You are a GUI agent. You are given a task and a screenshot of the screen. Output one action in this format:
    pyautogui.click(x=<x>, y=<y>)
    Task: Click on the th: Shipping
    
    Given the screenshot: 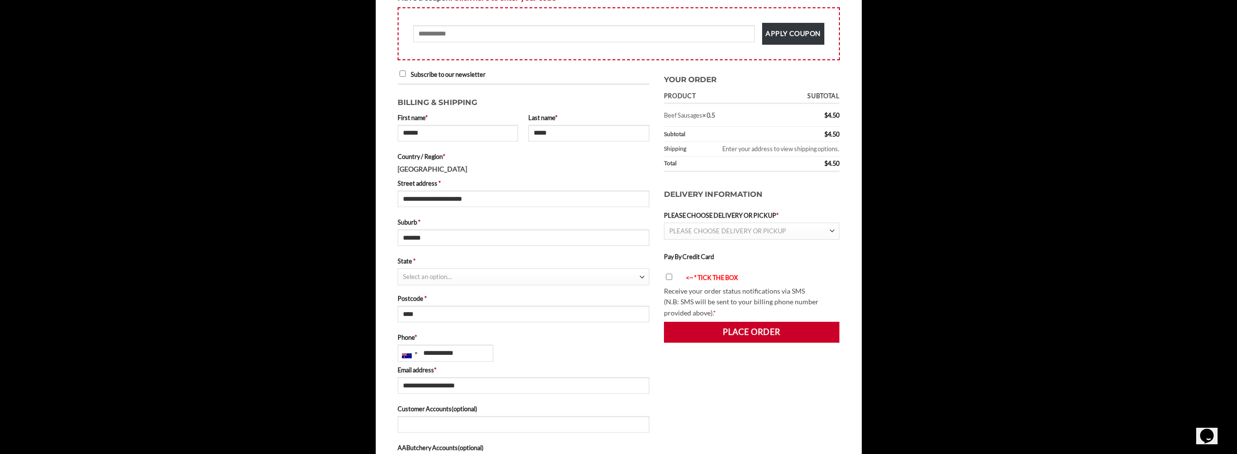 What is the action you would take?
    pyautogui.click(x=679, y=149)
    